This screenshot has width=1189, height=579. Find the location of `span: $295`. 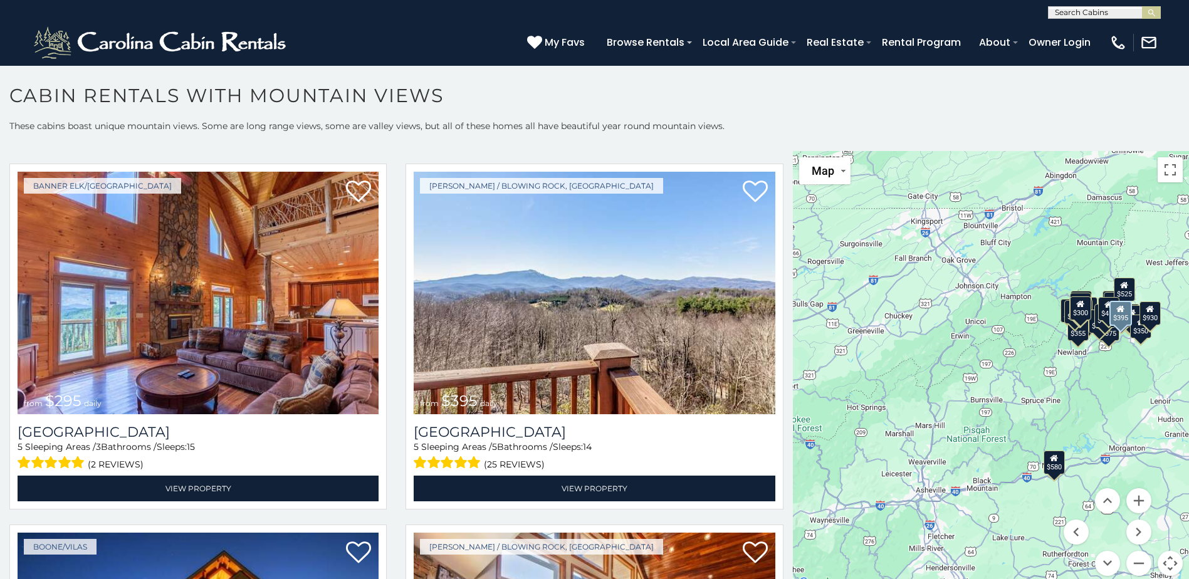

span: $295 is located at coordinates (63, 401).